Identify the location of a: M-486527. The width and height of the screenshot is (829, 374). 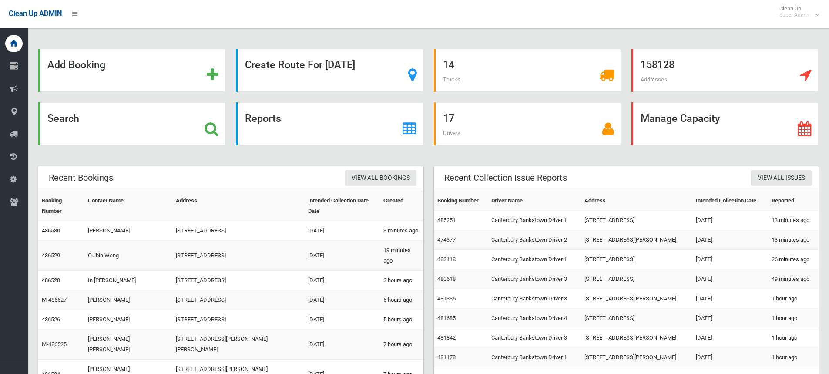
(54, 299).